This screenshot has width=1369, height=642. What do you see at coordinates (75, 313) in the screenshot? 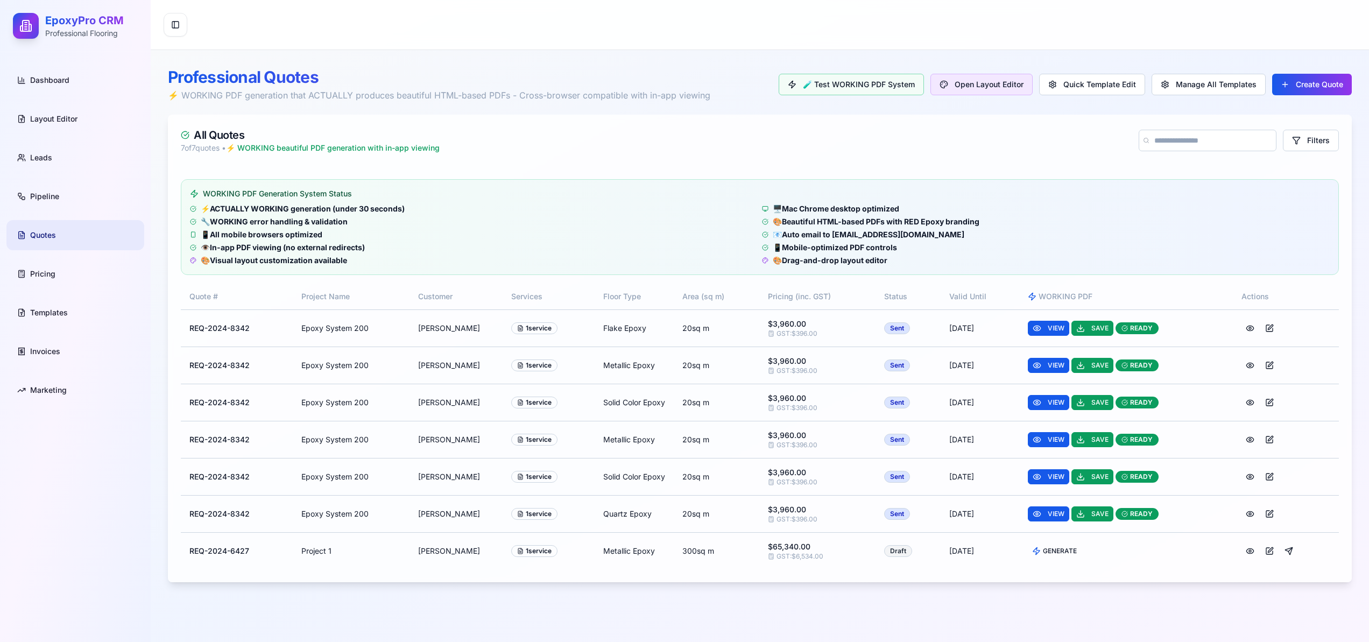
I see `a: Templates` at bounding box center [75, 313].